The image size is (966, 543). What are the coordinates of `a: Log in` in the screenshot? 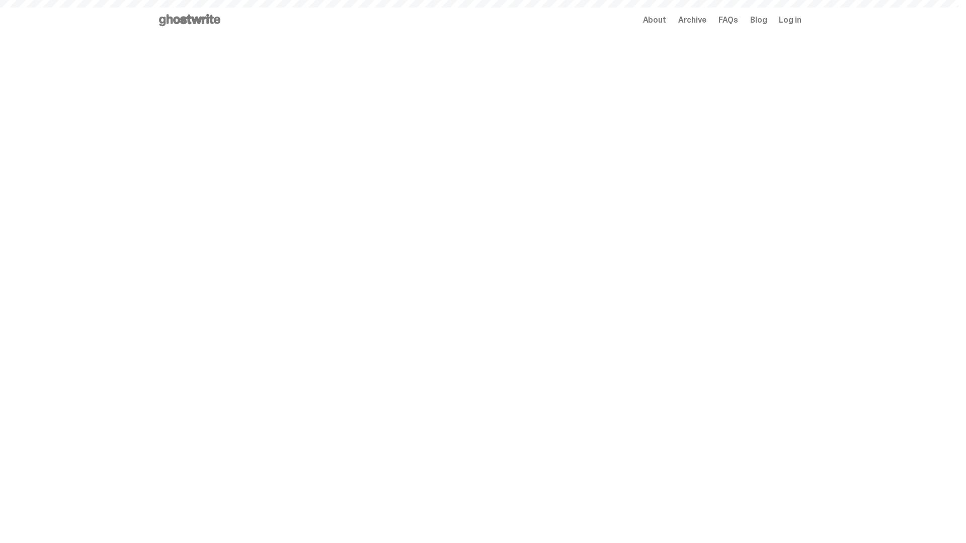 It's located at (790, 20).